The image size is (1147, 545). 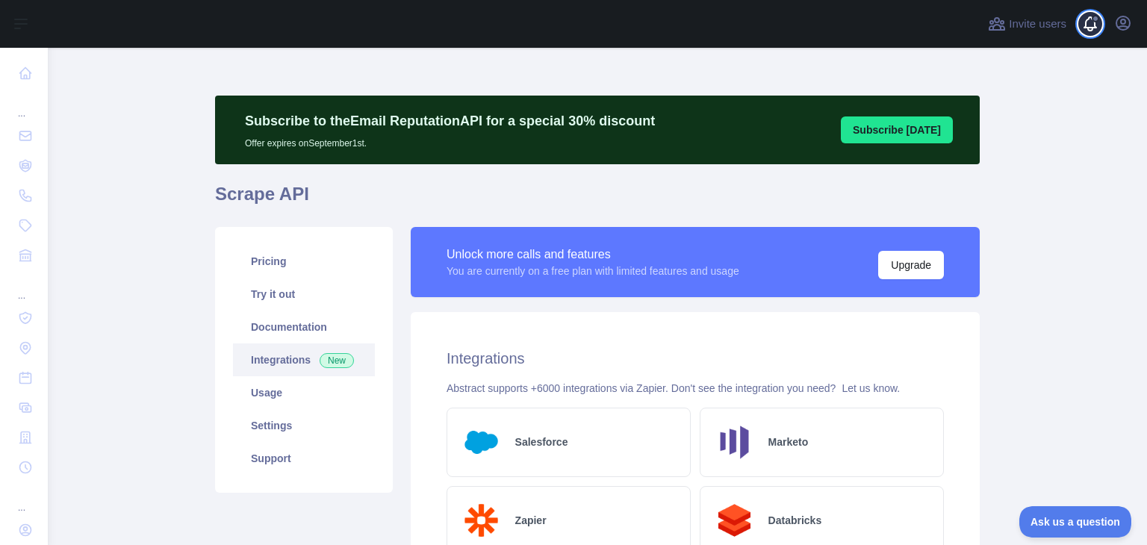 I want to click on h2: Salesforce, so click(x=542, y=442).